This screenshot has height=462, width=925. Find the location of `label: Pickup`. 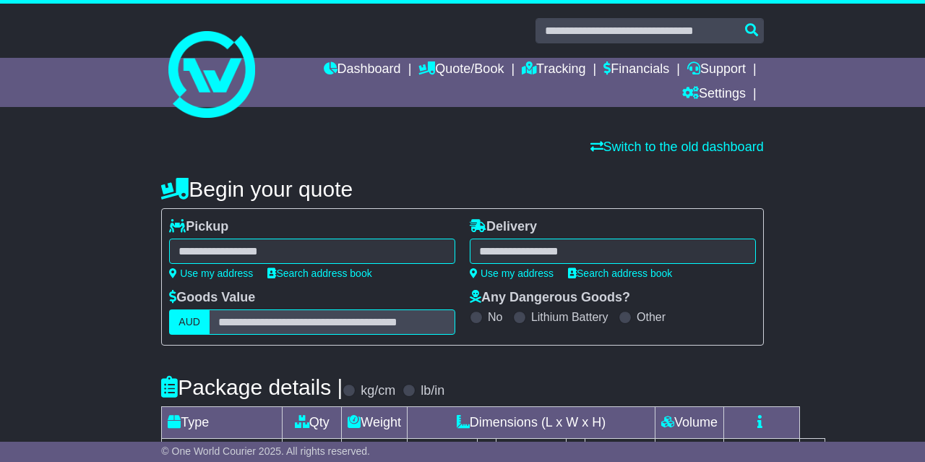

label: Pickup is located at coordinates (199, 227).